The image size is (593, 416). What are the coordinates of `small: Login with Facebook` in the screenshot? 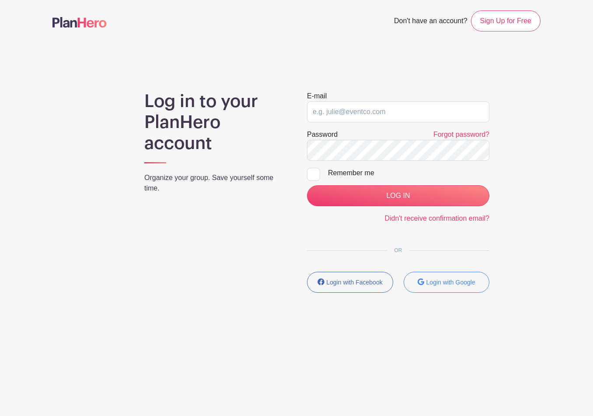 It's located at (354, 282).